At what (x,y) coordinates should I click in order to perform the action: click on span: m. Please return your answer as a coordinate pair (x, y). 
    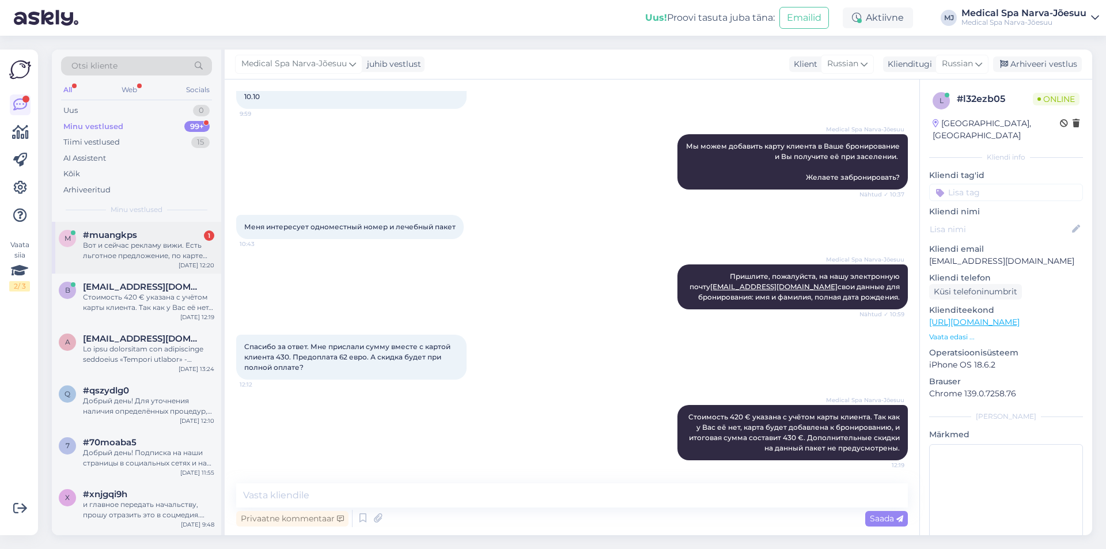
    Looking at the image, I should click on (67, 238).